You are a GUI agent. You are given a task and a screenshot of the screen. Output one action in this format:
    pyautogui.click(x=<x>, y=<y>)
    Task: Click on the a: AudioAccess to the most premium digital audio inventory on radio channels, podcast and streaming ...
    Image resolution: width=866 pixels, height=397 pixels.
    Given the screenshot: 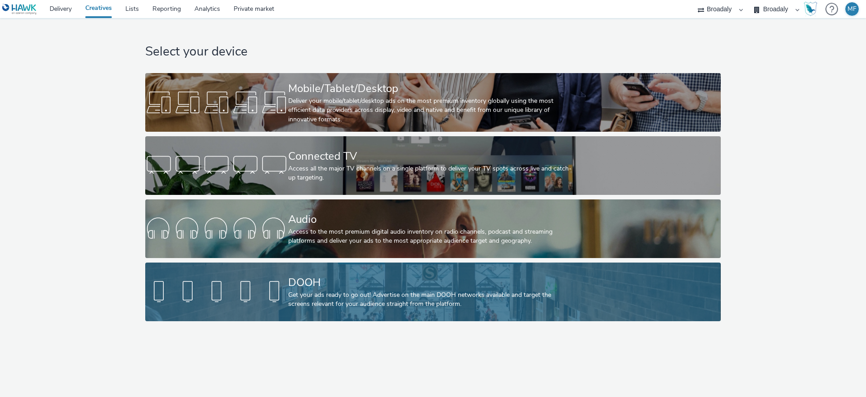 What is the action you would take?
    pyautogui.click(x=432, y=229)
    